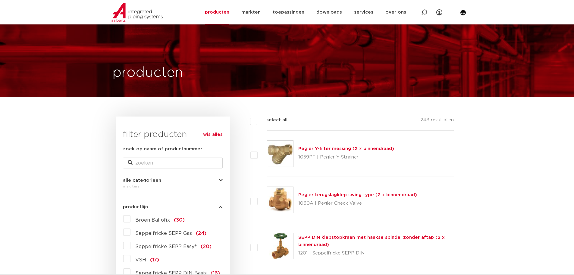 The width and height of the screenshot is (574, 275). What do you see at coordinates (135, 206) in the screenshot?
I see `span: productlijn` at bounding box center [135, 206].